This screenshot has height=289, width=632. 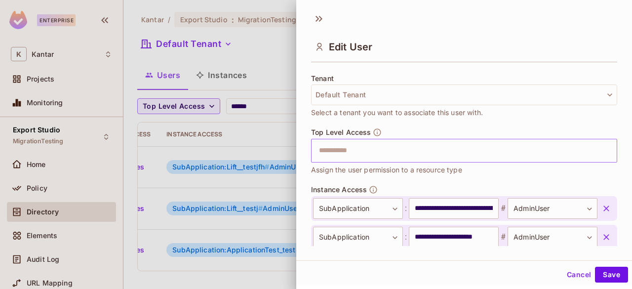 What do you see at coordinates (464, 95) in the screenshot?
I see `button: Default Tenant` at bounding box center [464, 95].